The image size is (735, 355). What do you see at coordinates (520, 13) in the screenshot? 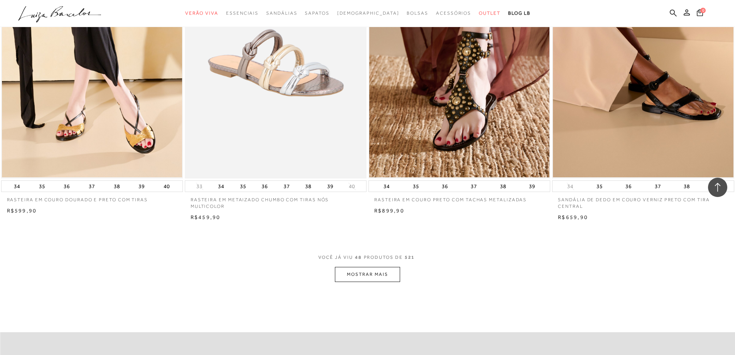
I see `a: BLOG LB` at bounding box center [520, 13].